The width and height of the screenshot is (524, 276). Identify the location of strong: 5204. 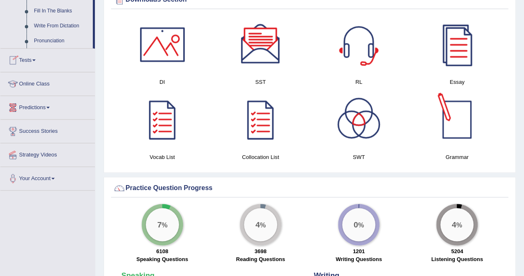
(457, 251).